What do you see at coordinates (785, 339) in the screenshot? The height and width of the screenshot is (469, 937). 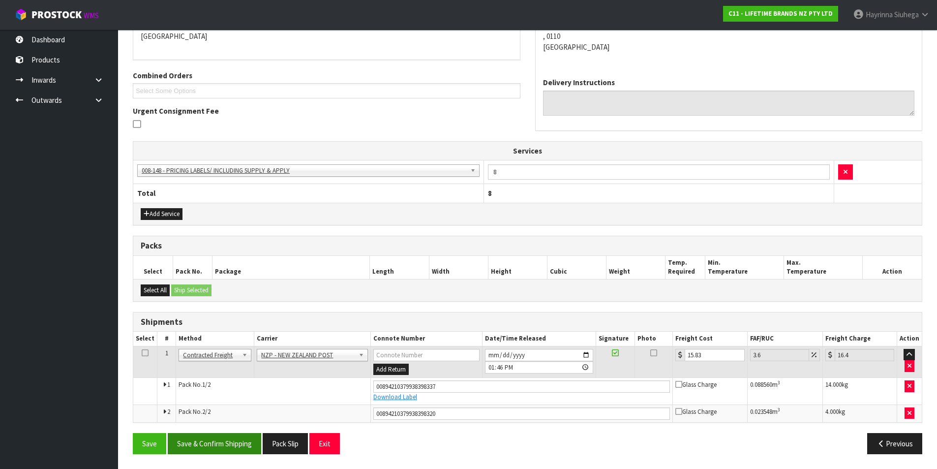 I see `th: FAF/RUC` at bounding box center [785, 339].